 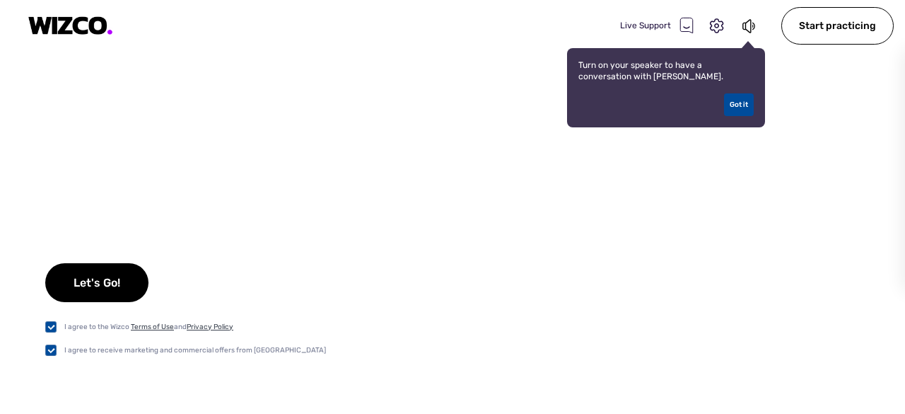 I want to click on div: Let's Go!, so click(x=97, y=282).